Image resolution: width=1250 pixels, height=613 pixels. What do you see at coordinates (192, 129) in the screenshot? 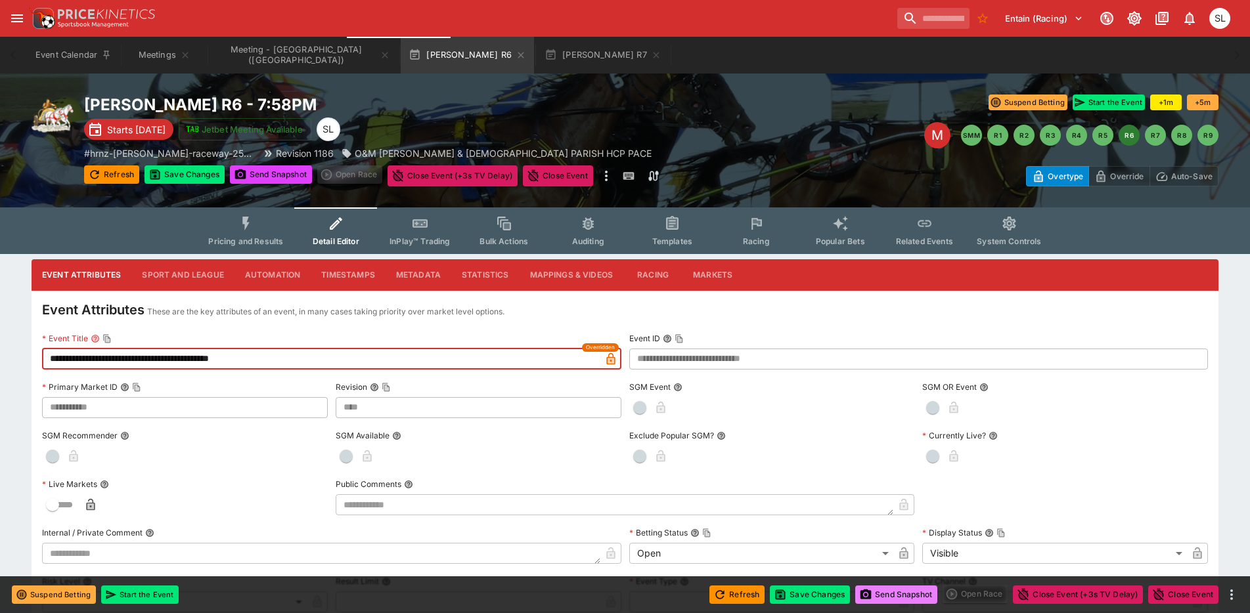
I see `img: jetbet-logo.svg` at bounding box center [192, 129].